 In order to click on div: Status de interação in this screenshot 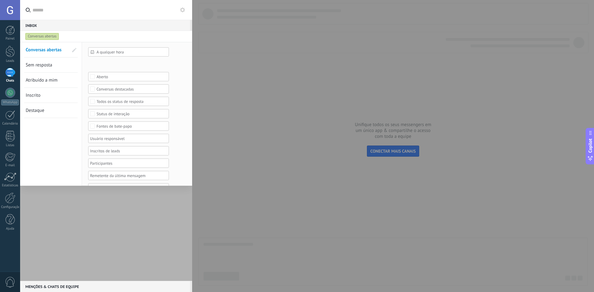, I will do `click(129, 114)`.